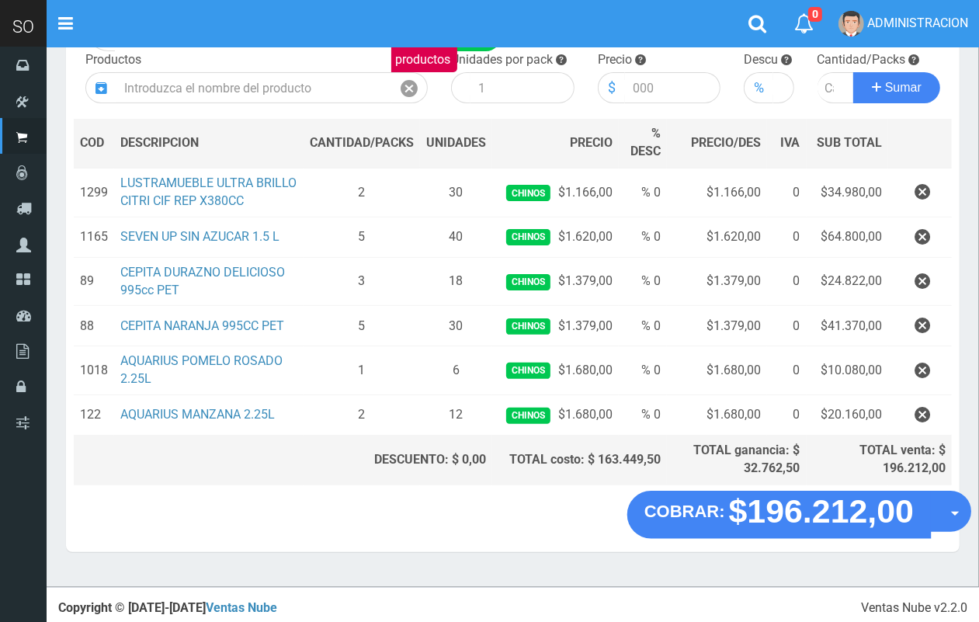 This screenshot has width=979, height=622. Describe the element at coordinates (523, 88) in the screenshot. I see `input: 1` at that location.